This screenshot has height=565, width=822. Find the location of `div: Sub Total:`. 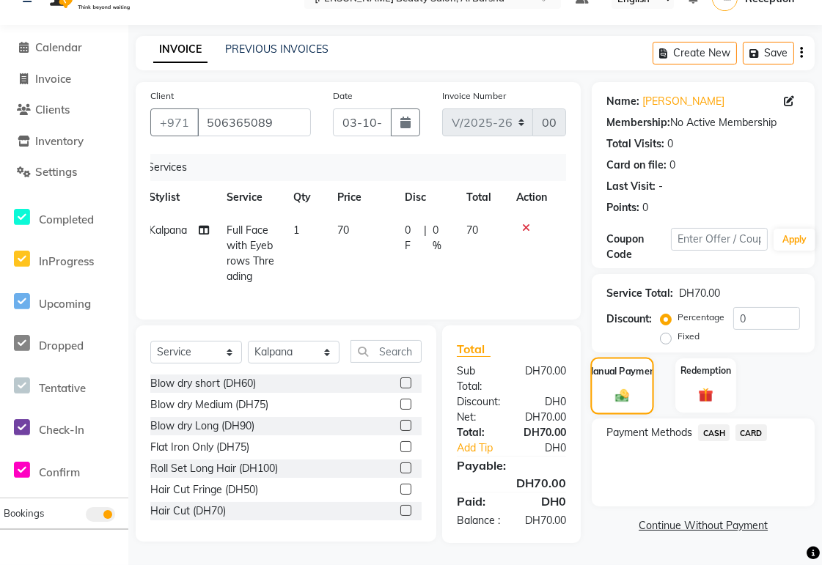

div: Sub Total: is located at coordinates (479, 379).